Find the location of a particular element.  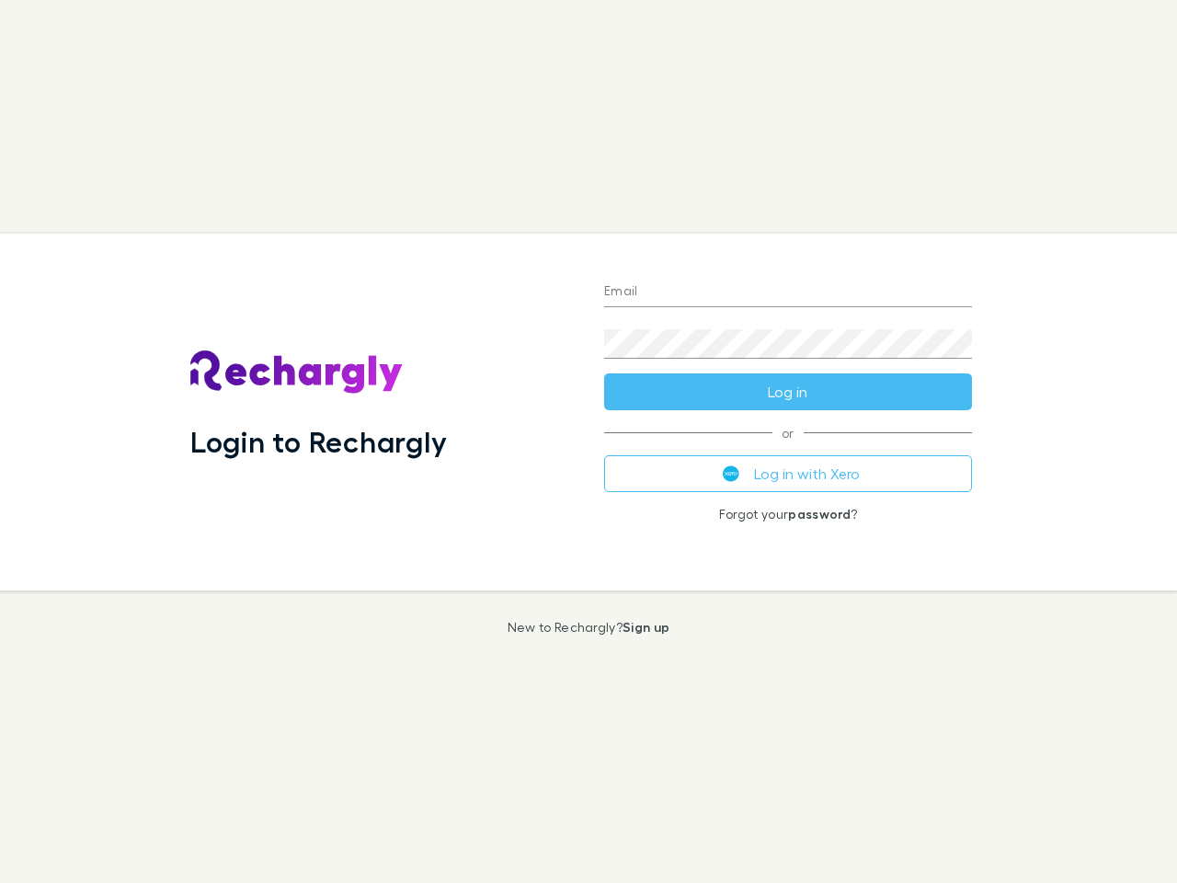

button: Log in is located at coordinates (788, 392).